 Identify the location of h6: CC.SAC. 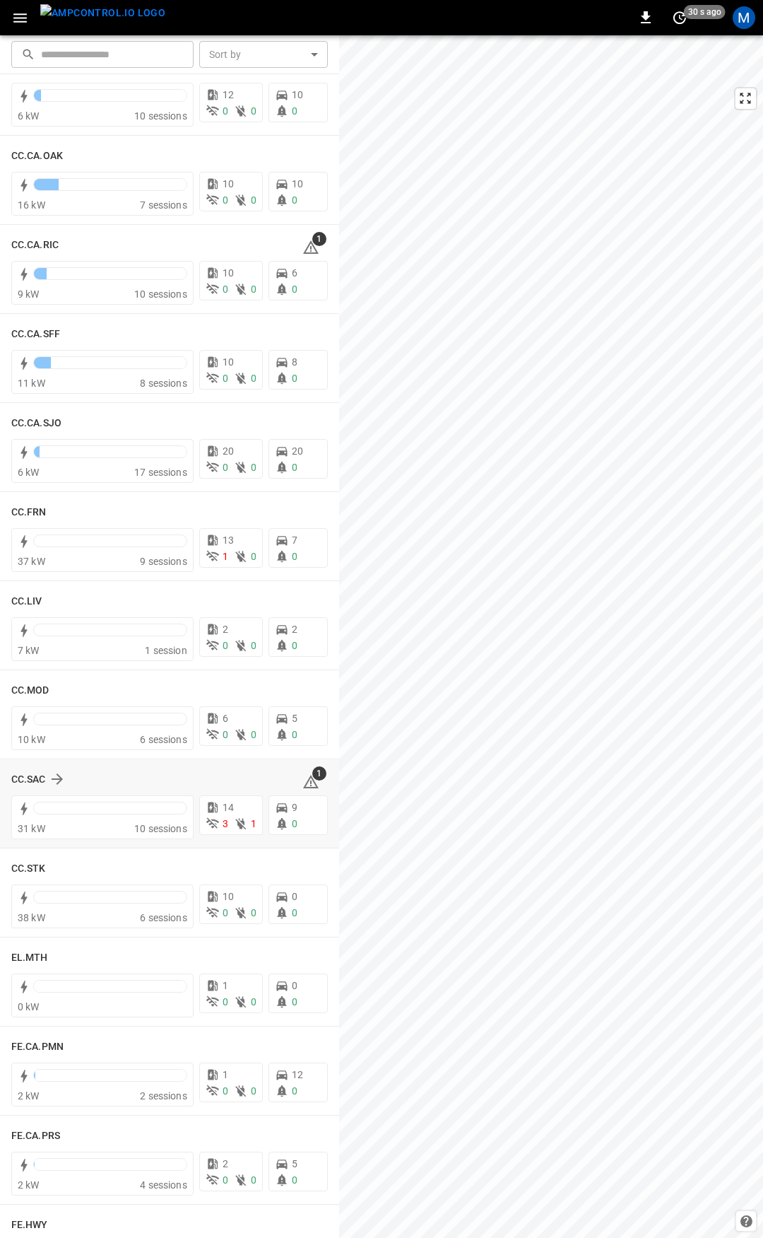
(28, 780).